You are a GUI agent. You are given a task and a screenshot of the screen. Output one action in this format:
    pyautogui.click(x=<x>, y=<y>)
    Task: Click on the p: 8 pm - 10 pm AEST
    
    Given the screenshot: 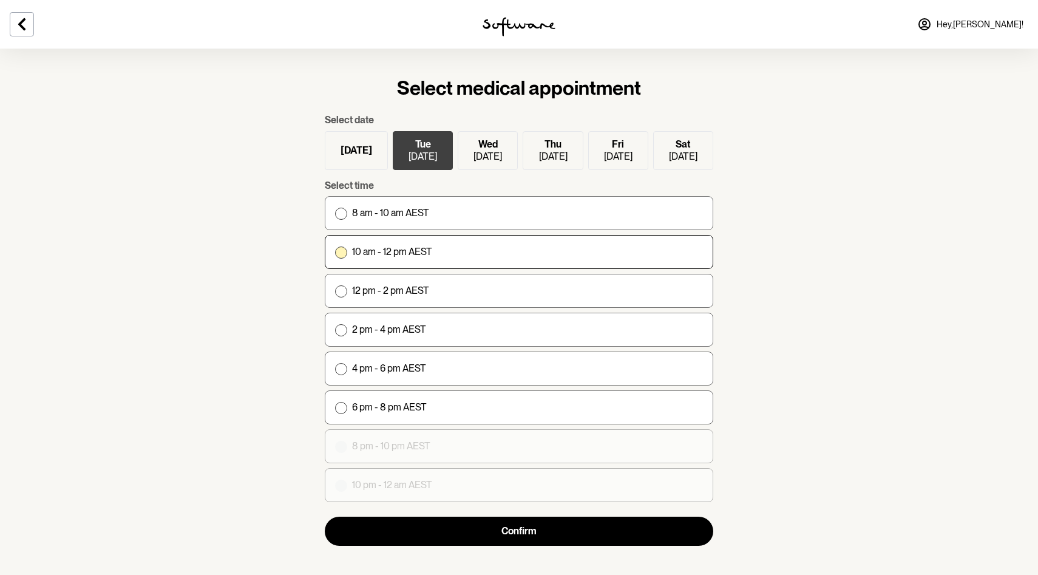 What is the action you would take?
    pyautogui.click(x=391, y=446)
    